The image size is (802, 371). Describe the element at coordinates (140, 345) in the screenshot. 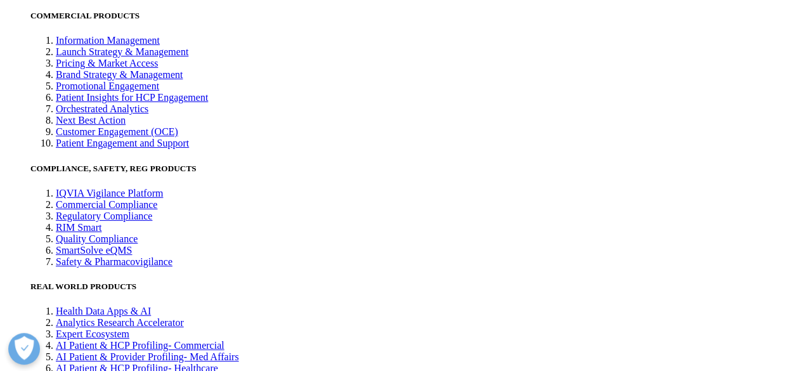

I see `a: AI Patient & HCP Profiling- Commercial` at that location.